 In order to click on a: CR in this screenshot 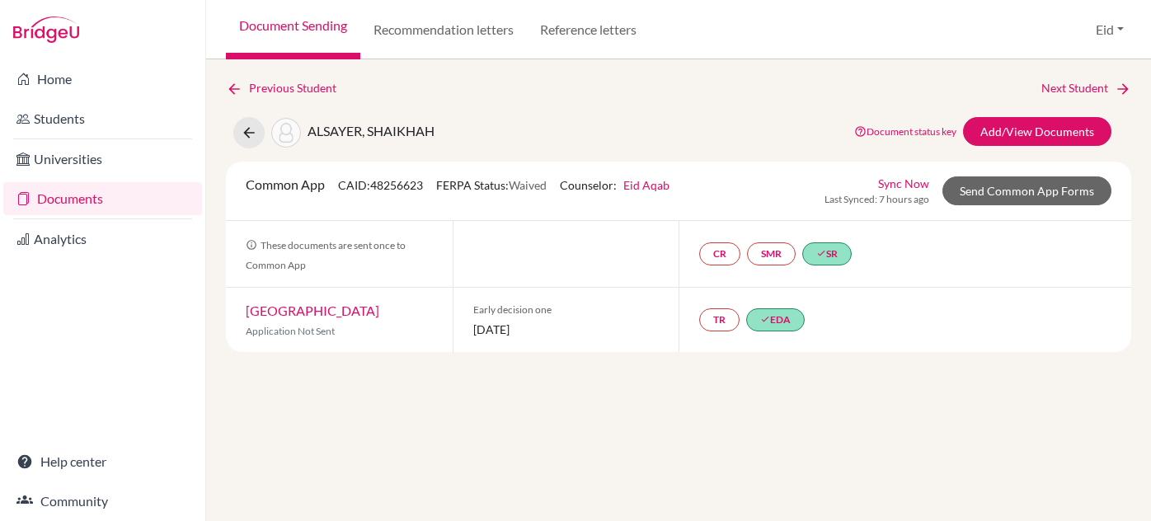, I will do `click(720, 254)`.